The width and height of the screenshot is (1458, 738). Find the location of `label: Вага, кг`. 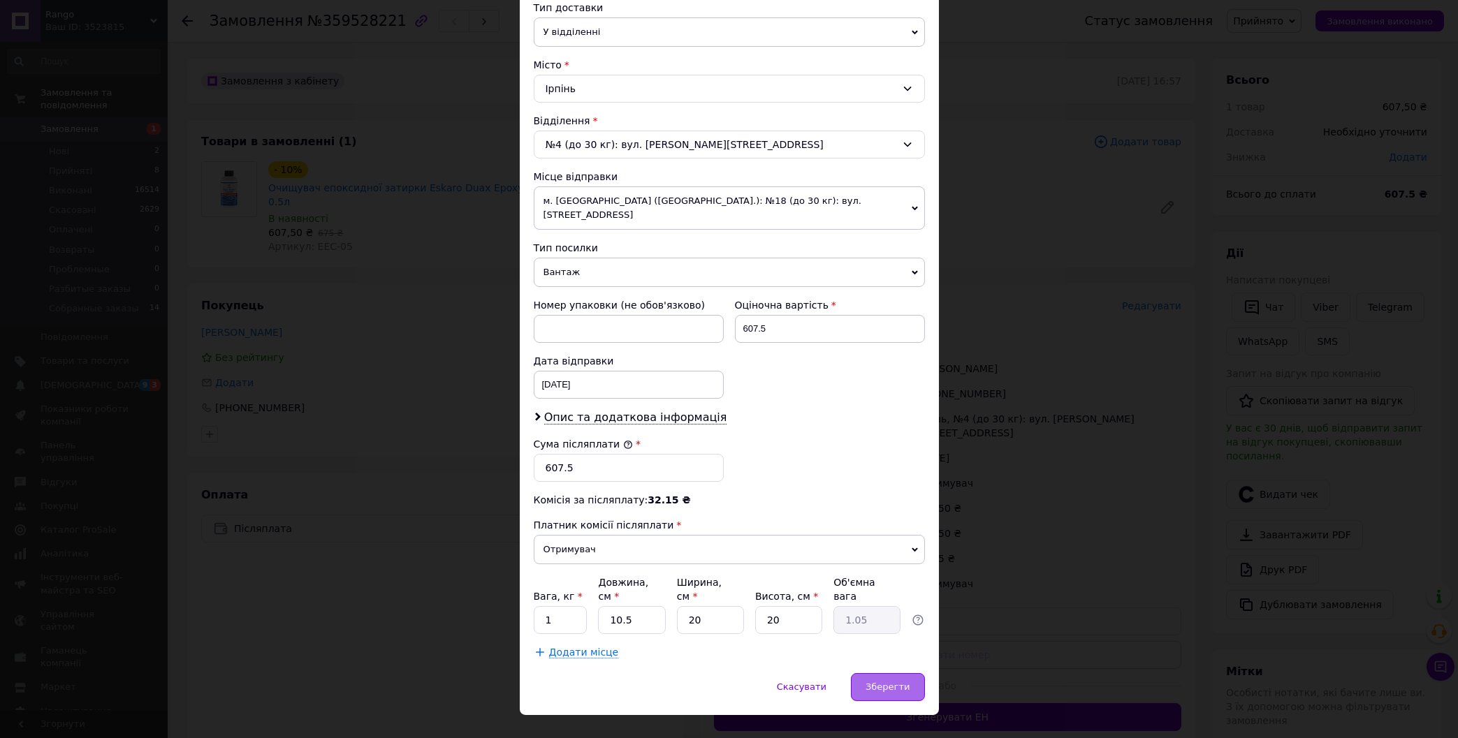

label: Вага, кг is located at coordinates (558, 597).